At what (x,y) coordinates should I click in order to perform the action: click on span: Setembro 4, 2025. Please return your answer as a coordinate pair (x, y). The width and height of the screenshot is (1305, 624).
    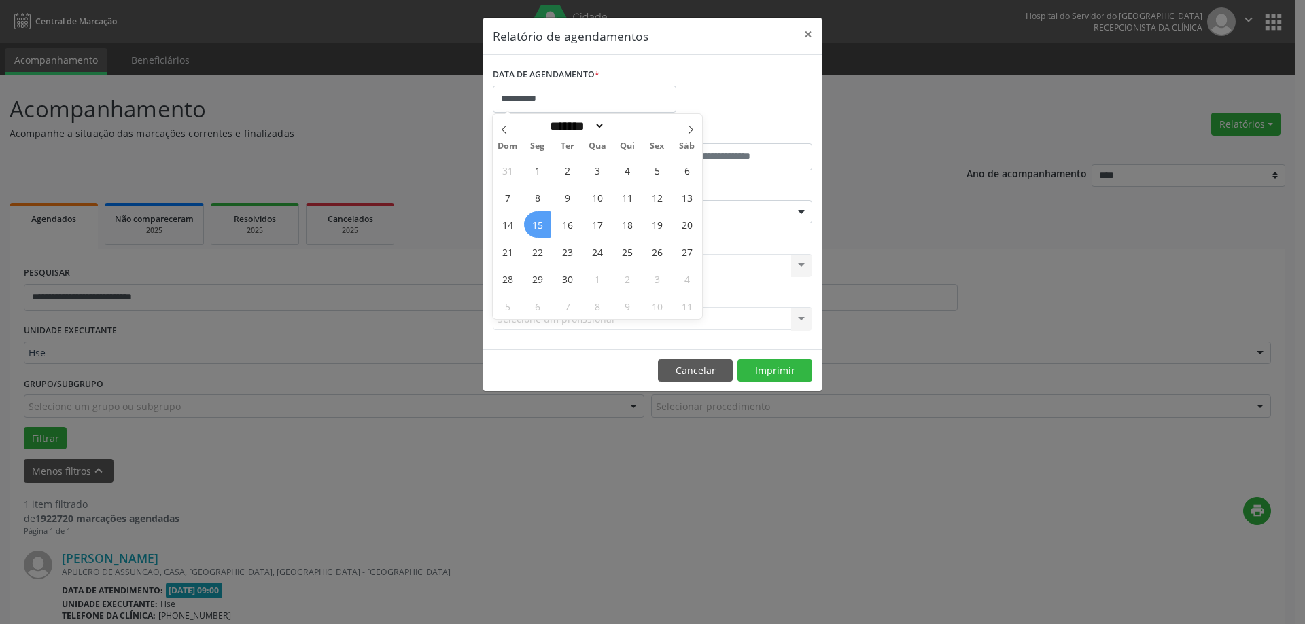
    Looking at the image, I should click on (626, 170).